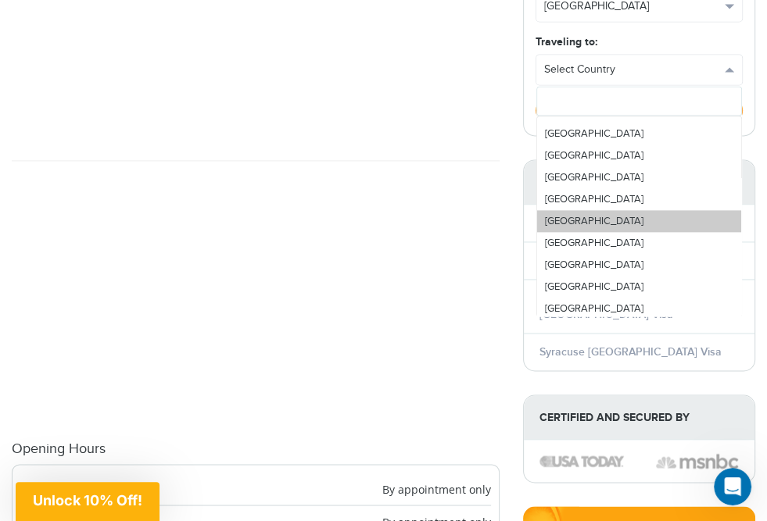 This screenshot has height=521, width=767. What do you see at coordinates (632, 70) in the screenshot?
I see `span: Select Country` at bounding box center [632, 70].